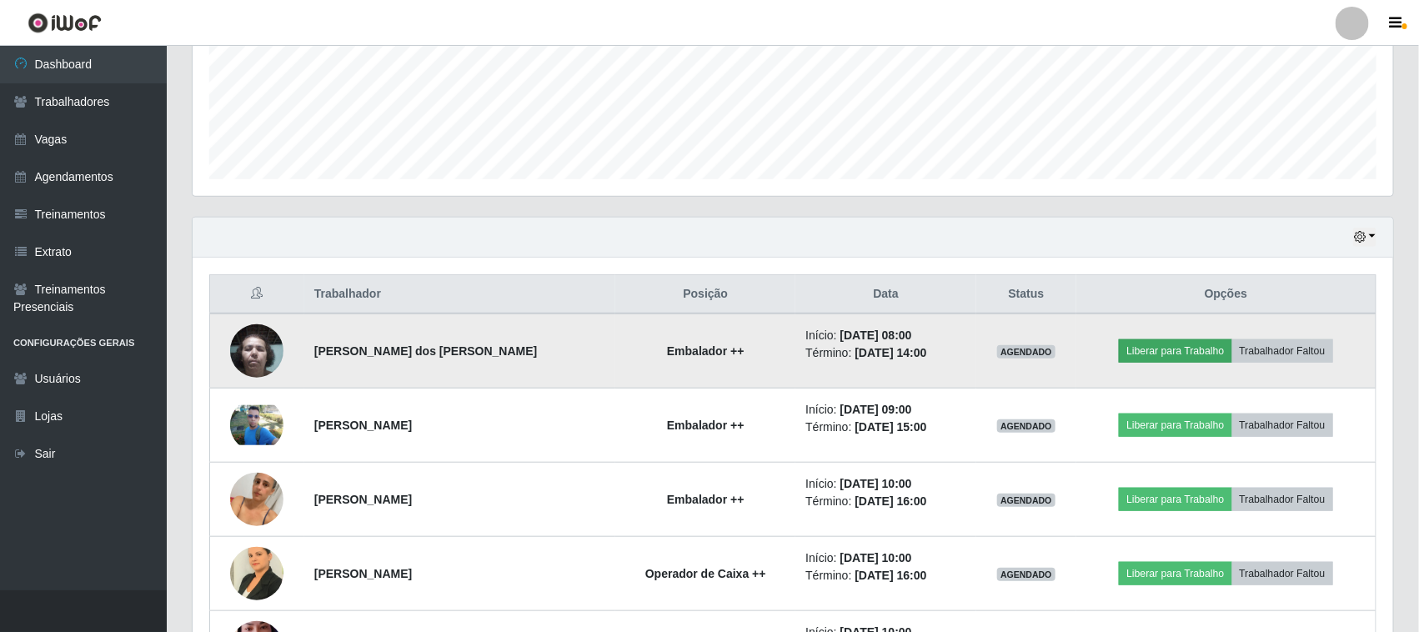 This screenshot has height=632, width=1419. What do you see at coordinates (886, 294) in the screenshot?
I see `th: Data` at bounding box center [886, 294].